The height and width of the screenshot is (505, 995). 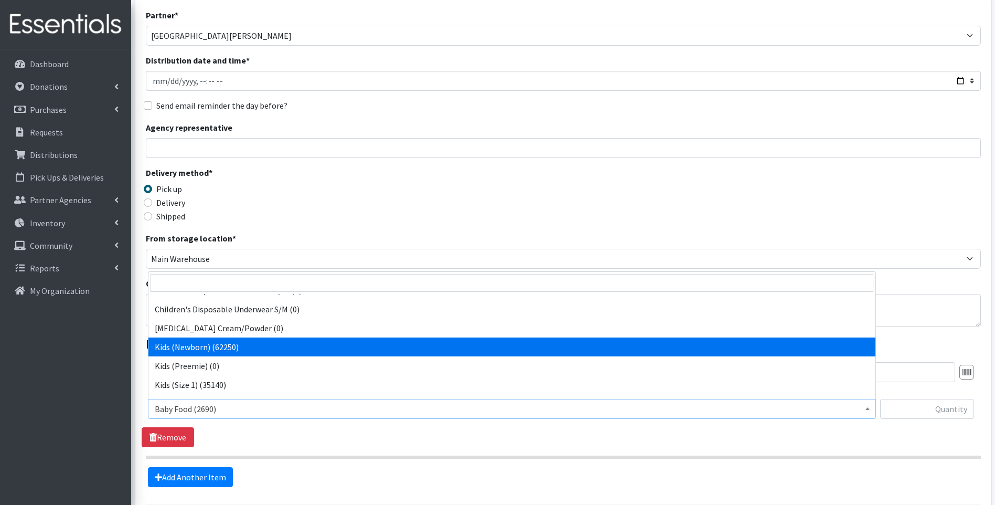 I want to click on li: Kids (Preemie) (0), so click(x=512, y=366).